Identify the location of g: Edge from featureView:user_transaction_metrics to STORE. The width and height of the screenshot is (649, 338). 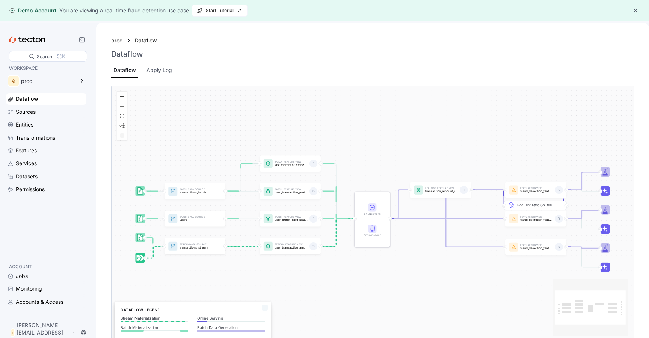
(336, 205).